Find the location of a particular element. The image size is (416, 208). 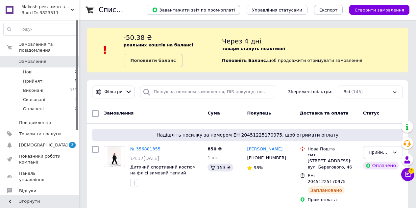

div: 153 ₴ is located at coordinates (220, 167).